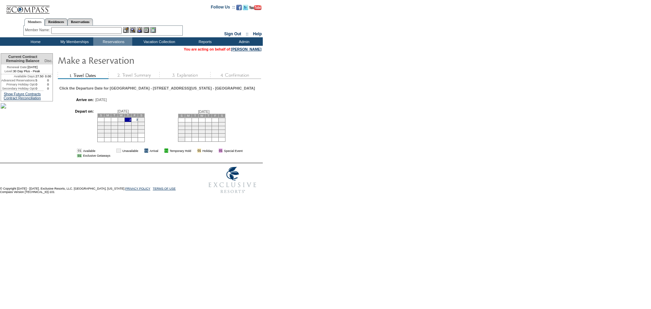  I want to click on td: 25, so click(141, 131).